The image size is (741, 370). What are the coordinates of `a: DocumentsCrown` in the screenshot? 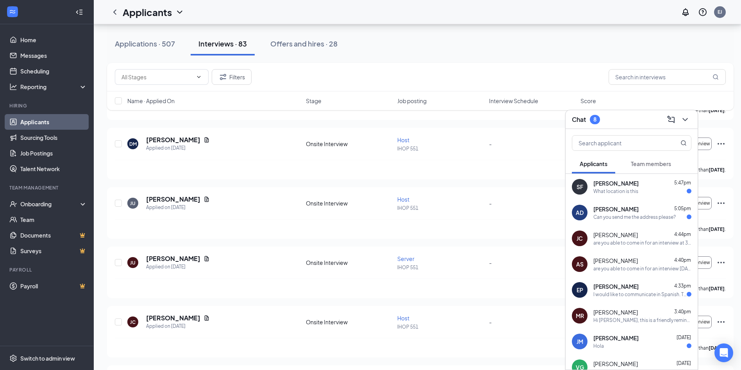 It's located at (54, 235).